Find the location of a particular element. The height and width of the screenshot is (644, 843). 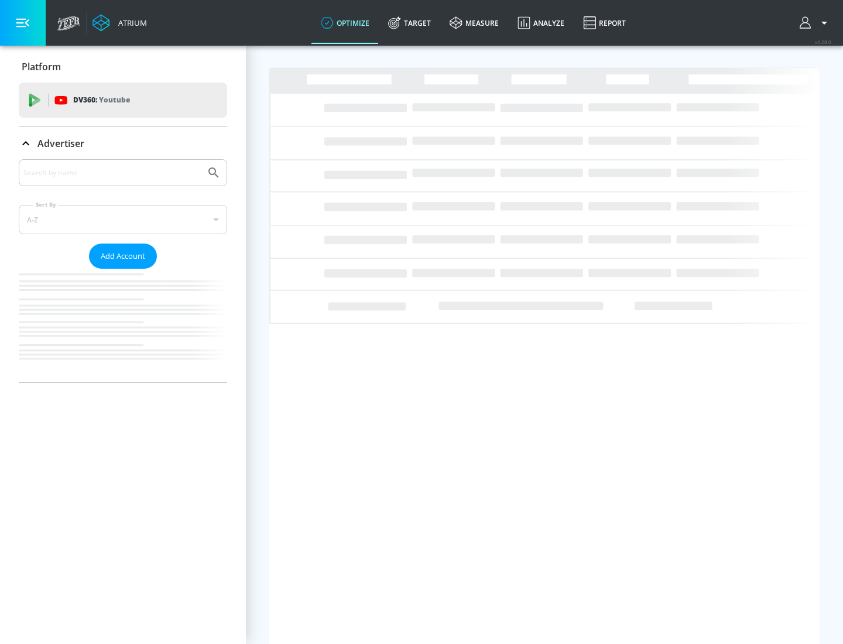

span: Add Account is located at coordinates (123, 256).